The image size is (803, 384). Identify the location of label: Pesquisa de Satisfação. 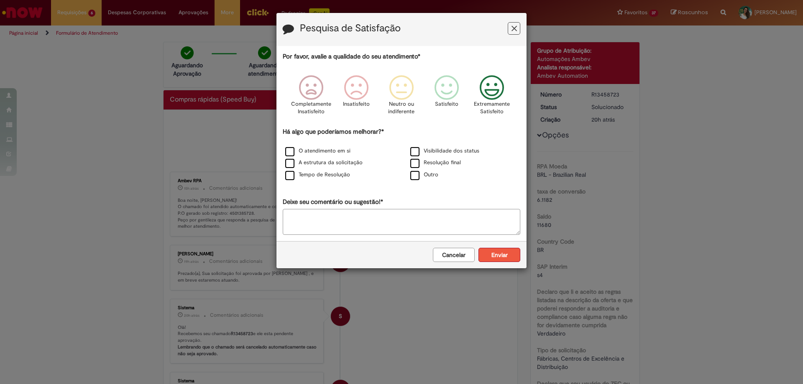
(350, 28).